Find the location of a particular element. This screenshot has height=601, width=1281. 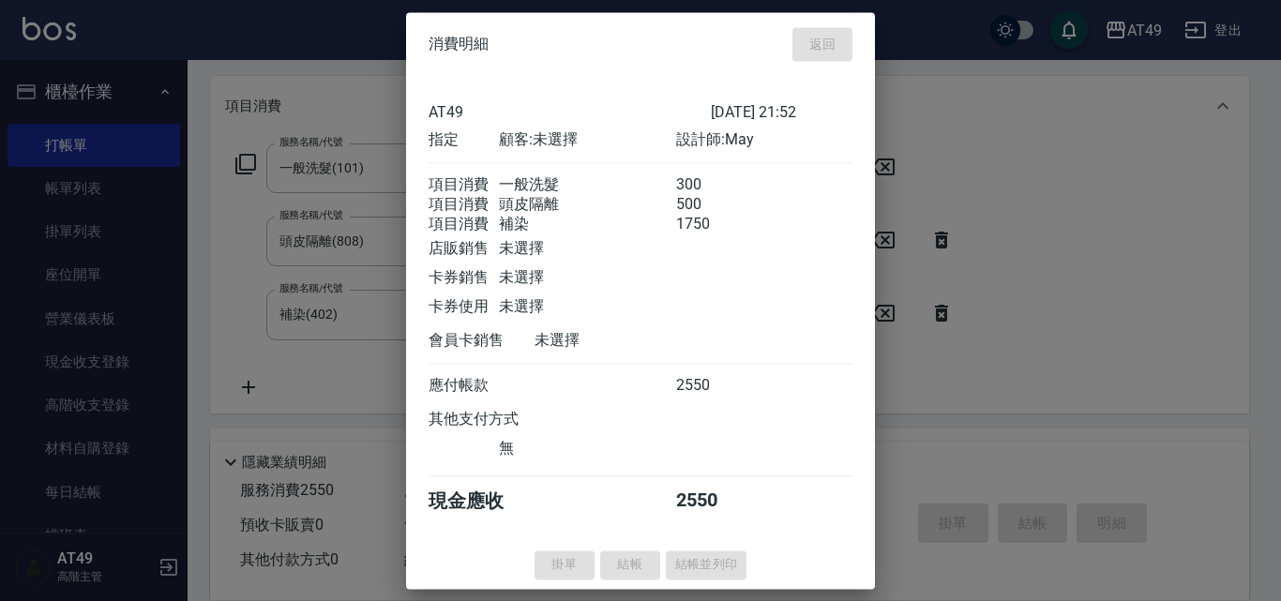

div: 卡券使用 is located at coordinates (463, 307).